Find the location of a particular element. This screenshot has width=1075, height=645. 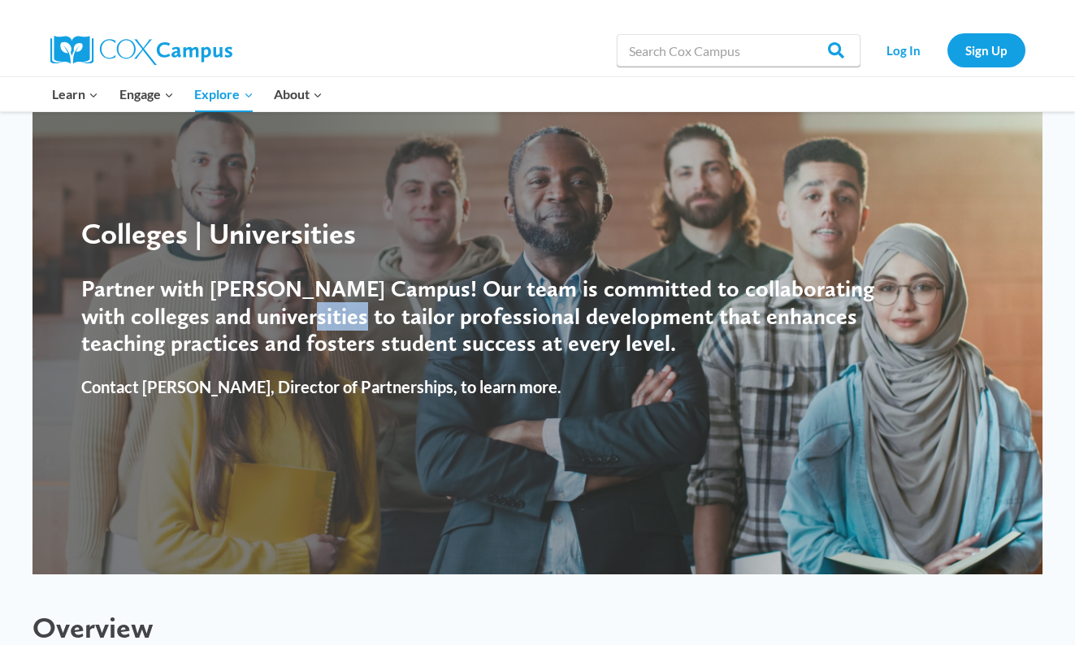

img: Cox Campus is located at coordinates (141, 50).